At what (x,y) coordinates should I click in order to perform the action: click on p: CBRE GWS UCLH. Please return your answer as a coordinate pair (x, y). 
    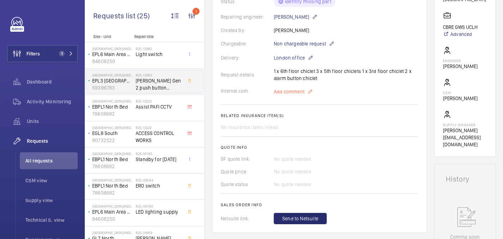
    Looking at the image, I should click on (460, 27).